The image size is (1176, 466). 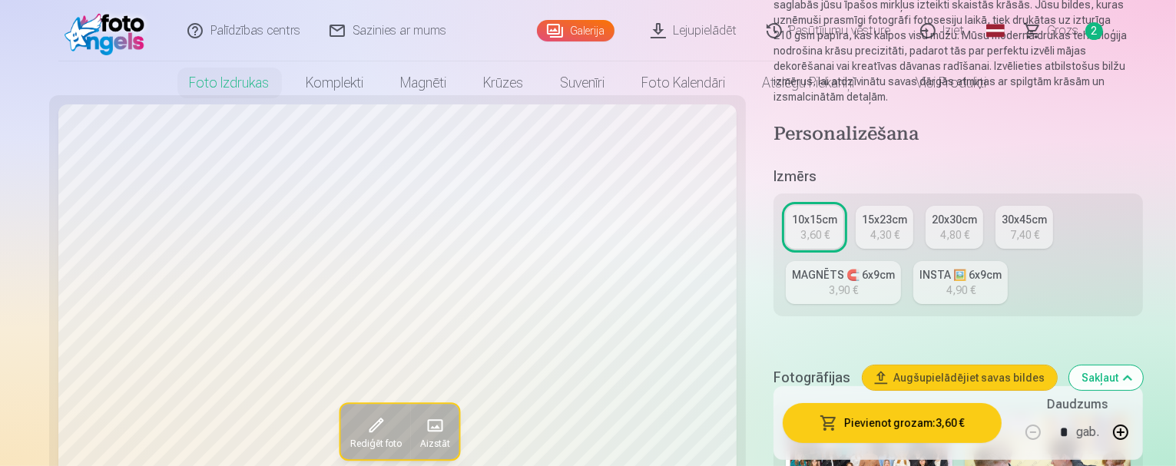 What do you see at coordinates (954, 220) in the screenshot?
I see `div: 20x30cm` at bounding box center [954, 220].